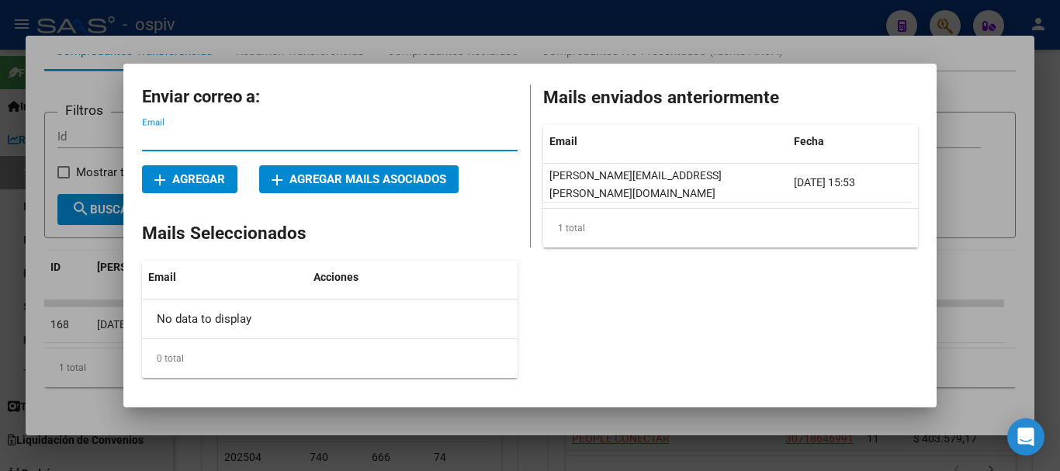 The height and width of the screenshot is (471, 1060). I want to click on h2: Mails Seleccionados, so click(330, 234).